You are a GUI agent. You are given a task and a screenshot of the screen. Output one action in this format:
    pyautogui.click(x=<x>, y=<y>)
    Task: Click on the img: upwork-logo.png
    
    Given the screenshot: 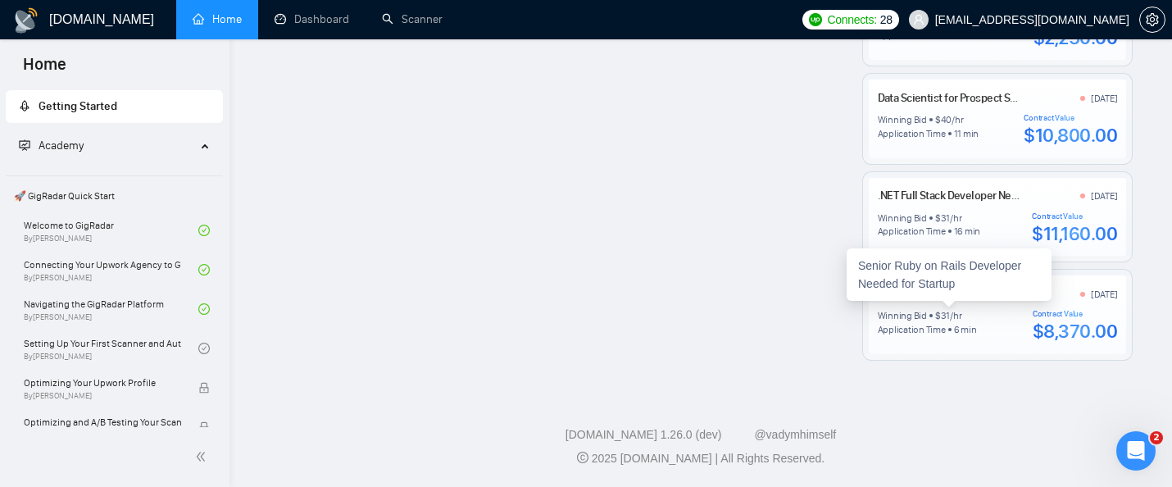 What is the action you would take?
    pyautogui.click(x=816, y=20)
    